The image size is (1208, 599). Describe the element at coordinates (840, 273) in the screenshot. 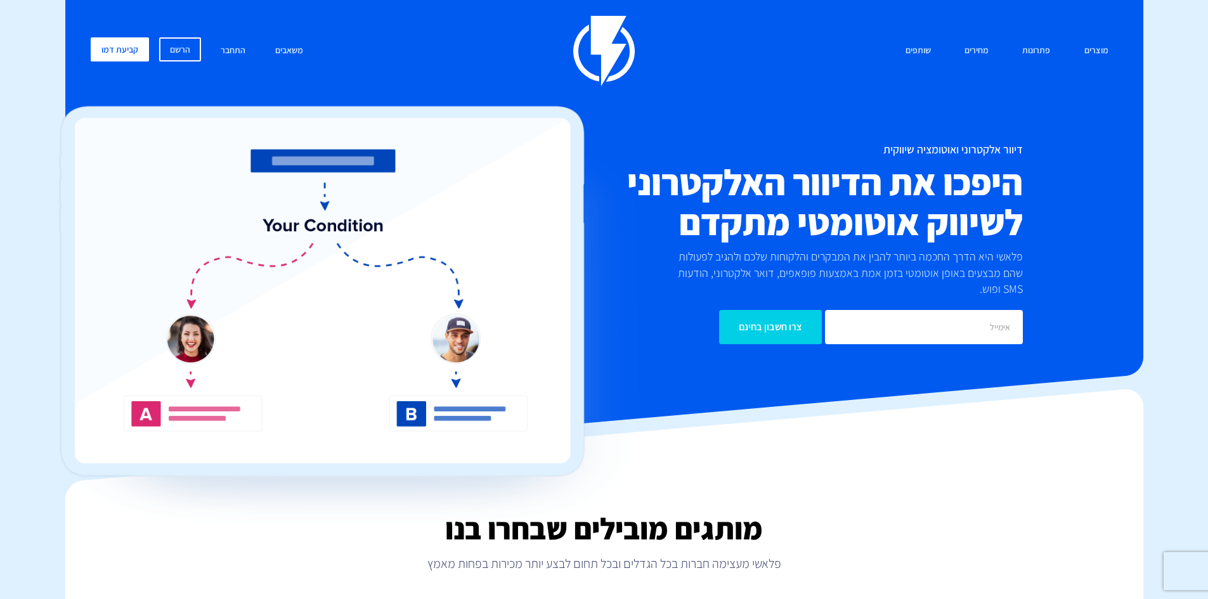

I see `p: פלאשי היא הדרך החכמה ביותר להבין את המבקרים והלקוחות שלכם ולהגיב לפעולות שהם מבצעים באופן אוטומטי...` at that location.